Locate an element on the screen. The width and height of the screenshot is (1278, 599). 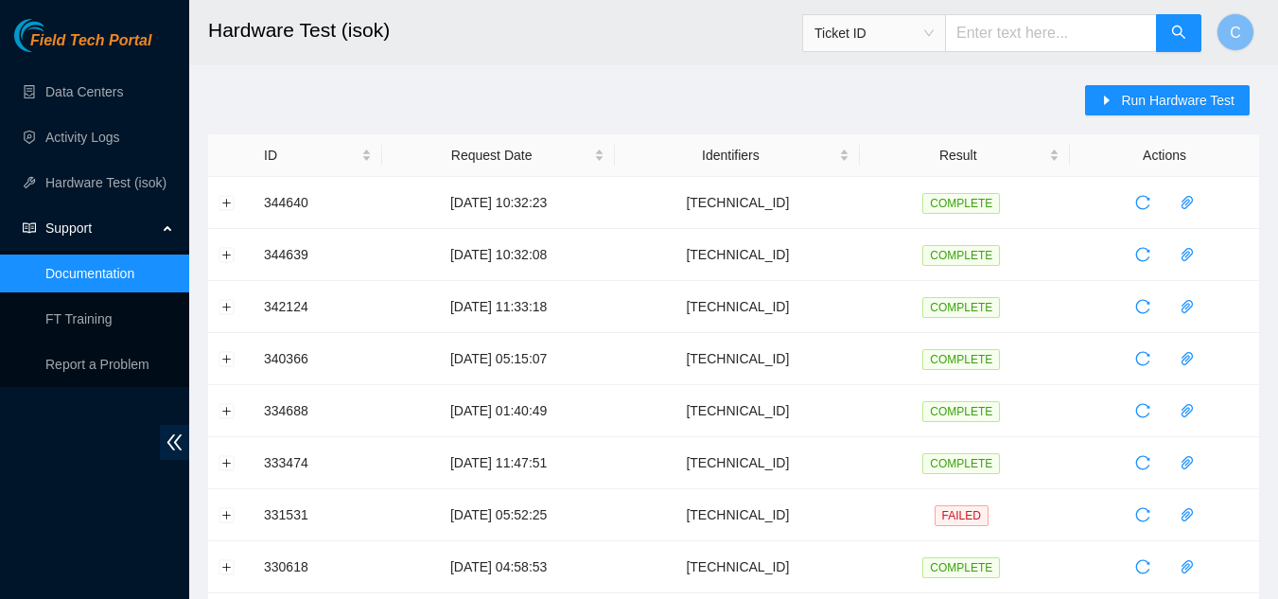
span: search is located at coordinates (1179, 33).